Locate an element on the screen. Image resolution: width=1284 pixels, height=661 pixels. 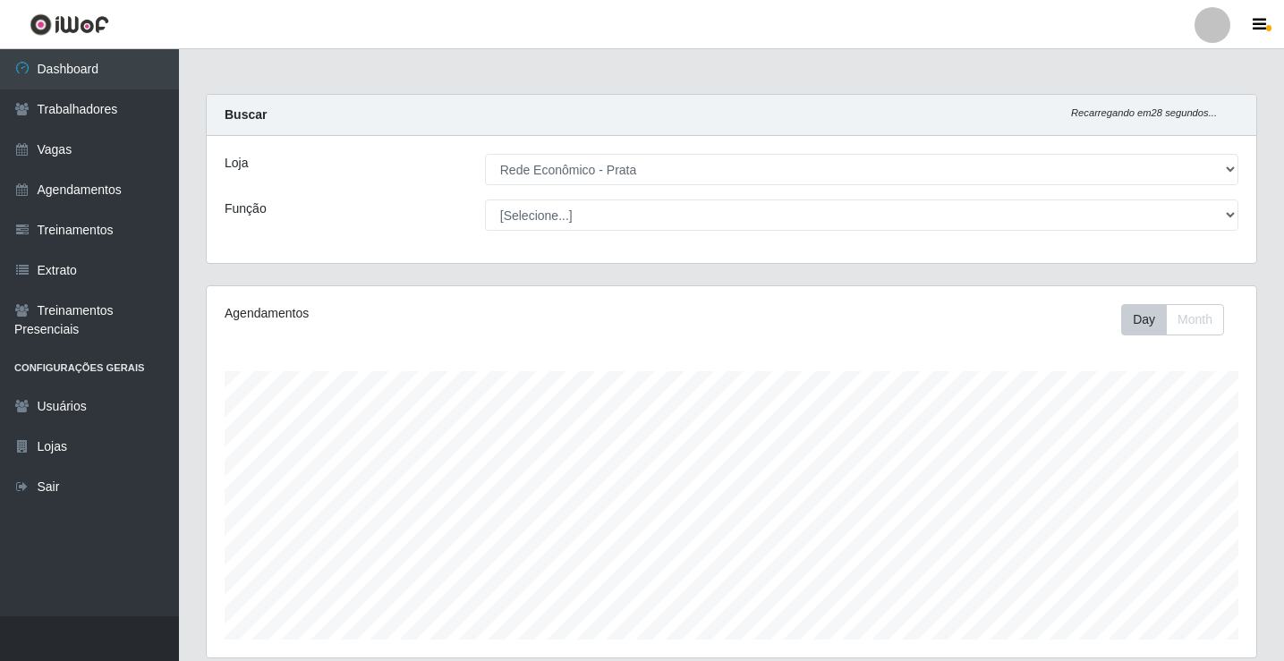
strong: Buscar is located at coordinates (245, 115).